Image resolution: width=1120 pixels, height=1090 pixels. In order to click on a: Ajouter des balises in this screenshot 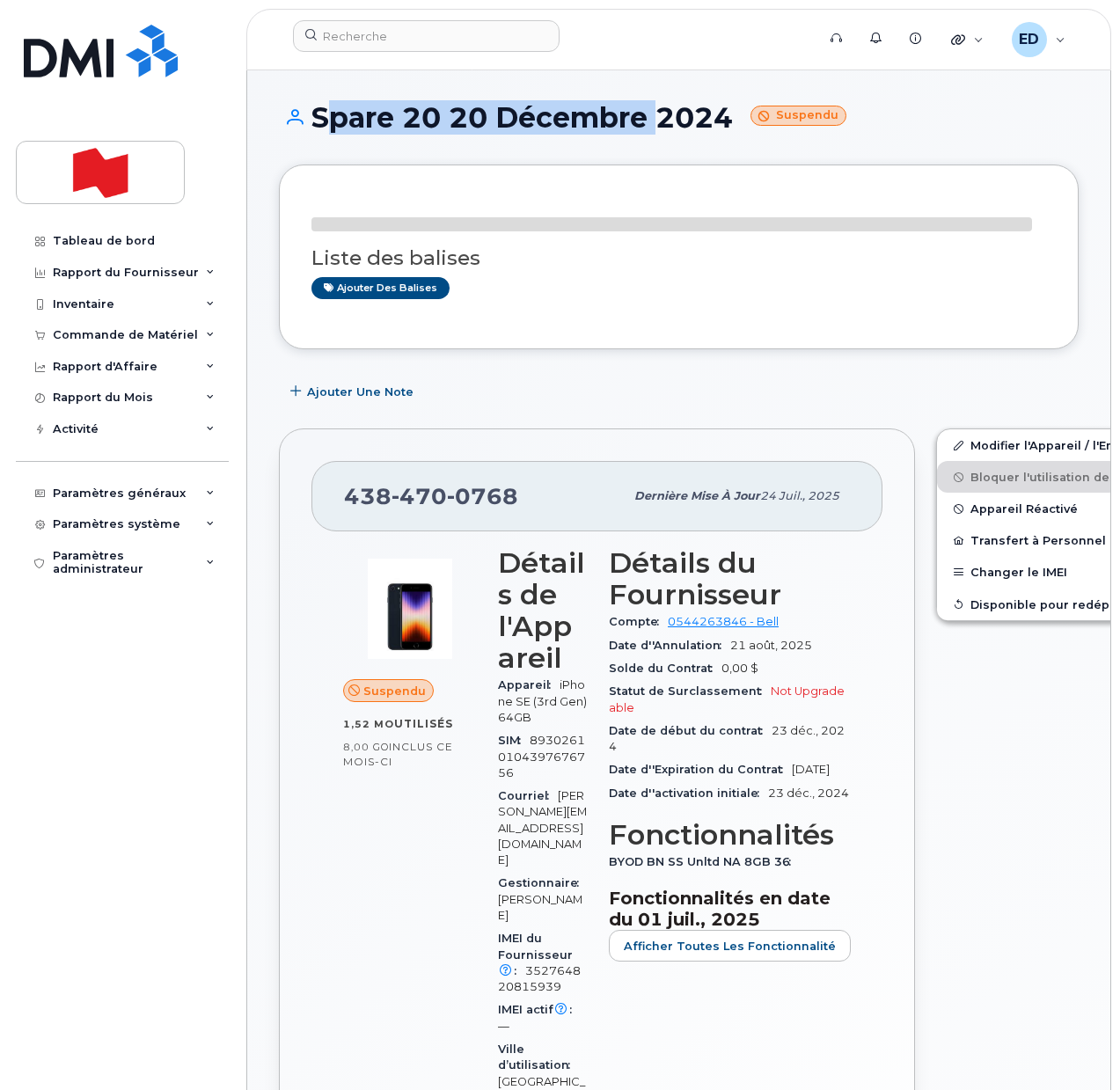, I will do `click(380, 287)`.